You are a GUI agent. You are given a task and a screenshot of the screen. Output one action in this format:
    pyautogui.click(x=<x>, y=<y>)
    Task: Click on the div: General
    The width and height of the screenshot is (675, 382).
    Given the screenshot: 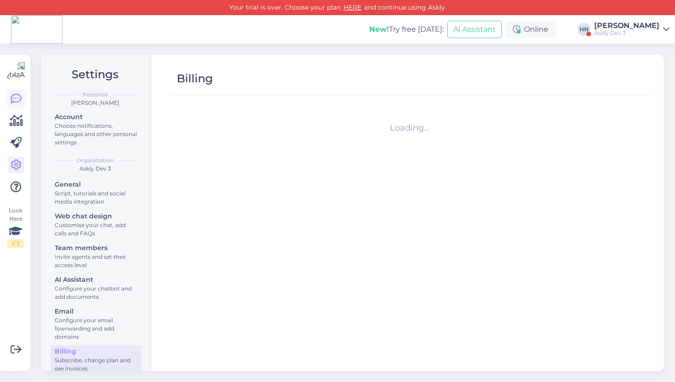 What is the action you would take?
    pyautogui.click(x=96, y=184)
    